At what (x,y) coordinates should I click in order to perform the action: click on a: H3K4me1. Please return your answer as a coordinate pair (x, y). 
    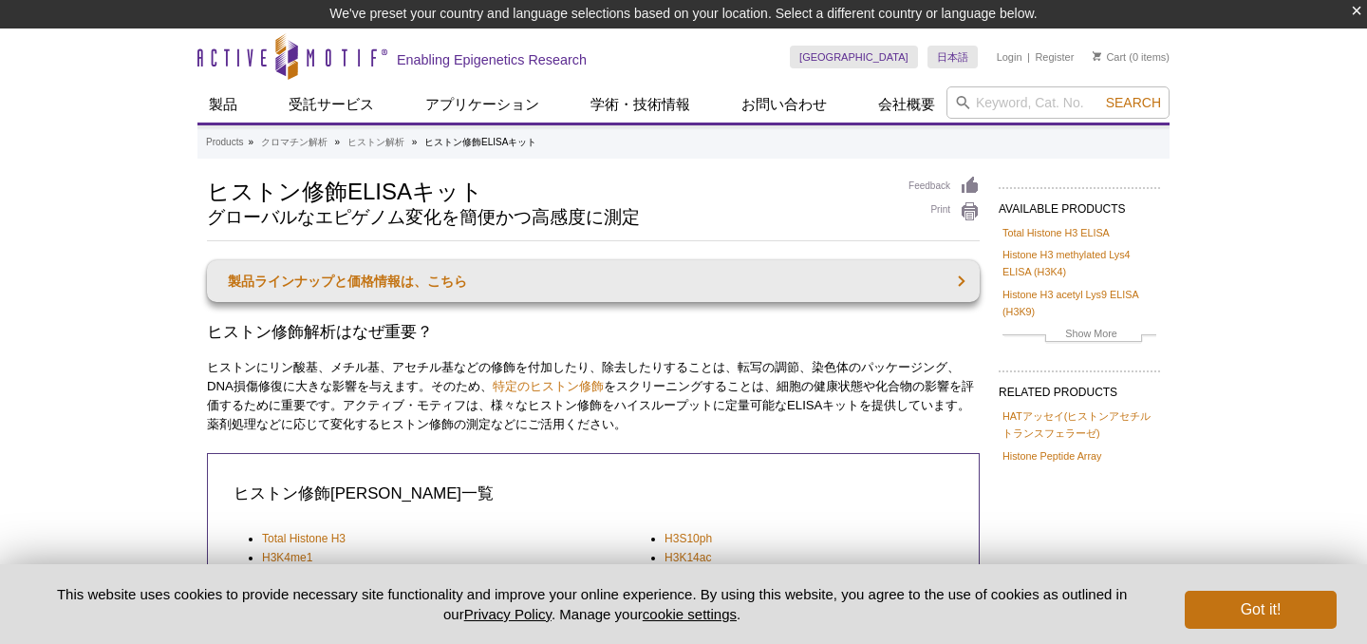
    Looking at the image, I should click on (287, 557).